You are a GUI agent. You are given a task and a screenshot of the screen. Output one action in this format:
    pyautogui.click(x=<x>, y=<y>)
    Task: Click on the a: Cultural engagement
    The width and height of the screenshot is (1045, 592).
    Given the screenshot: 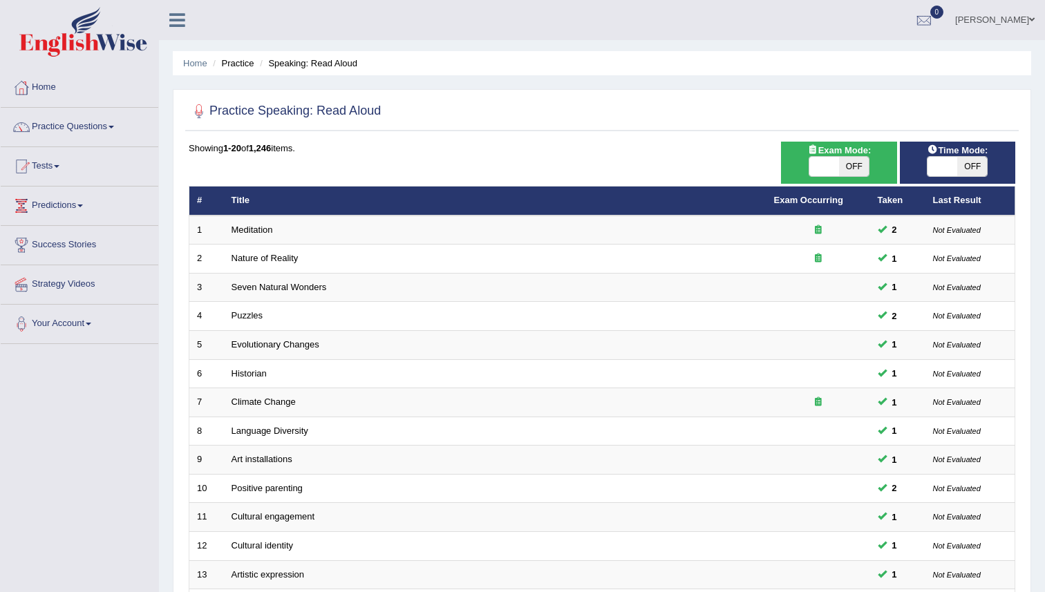 What is the action you would take?
    pyautogui.click(x=273, y=516)
    